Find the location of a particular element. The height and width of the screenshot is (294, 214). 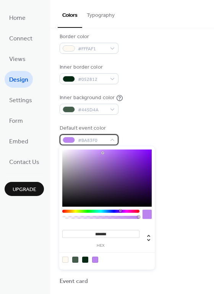

a: Connect is located at coordinates (21, 38).